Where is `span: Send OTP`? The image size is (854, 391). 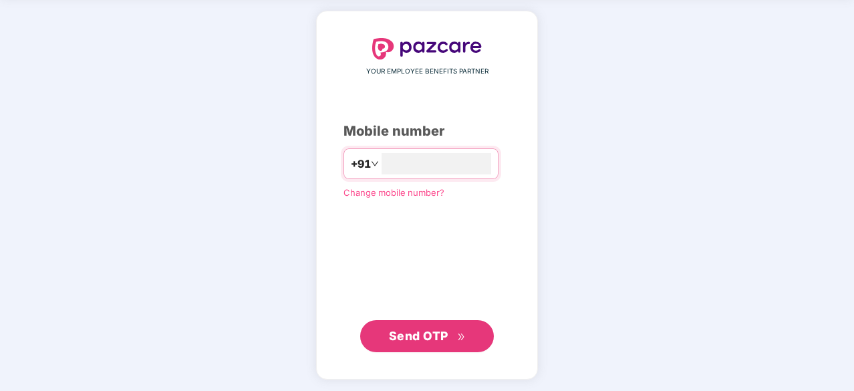 span: Send OTP is located at coordinates (418, 336).